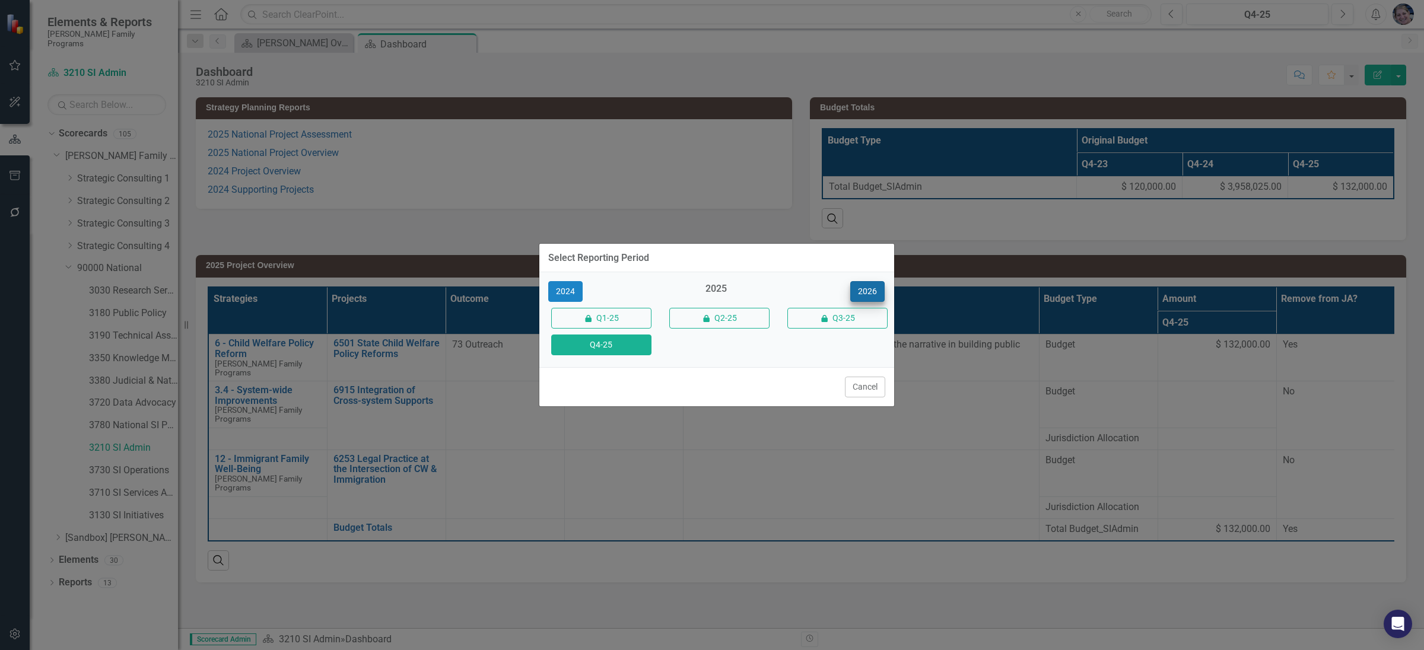  Describe the element at coordinates (865, 387) in the screenshot. I see `button: Cancel` at that location.